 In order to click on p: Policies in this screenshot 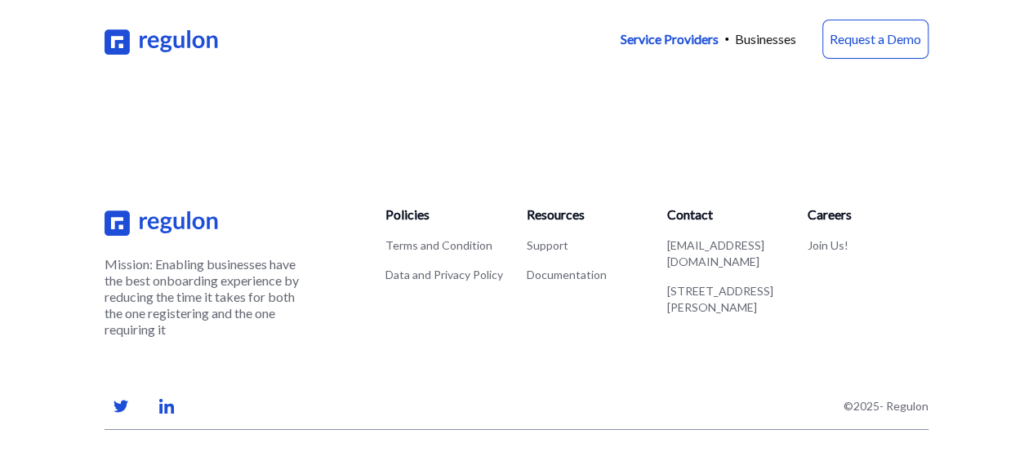, I will do `click(446, 215)`.